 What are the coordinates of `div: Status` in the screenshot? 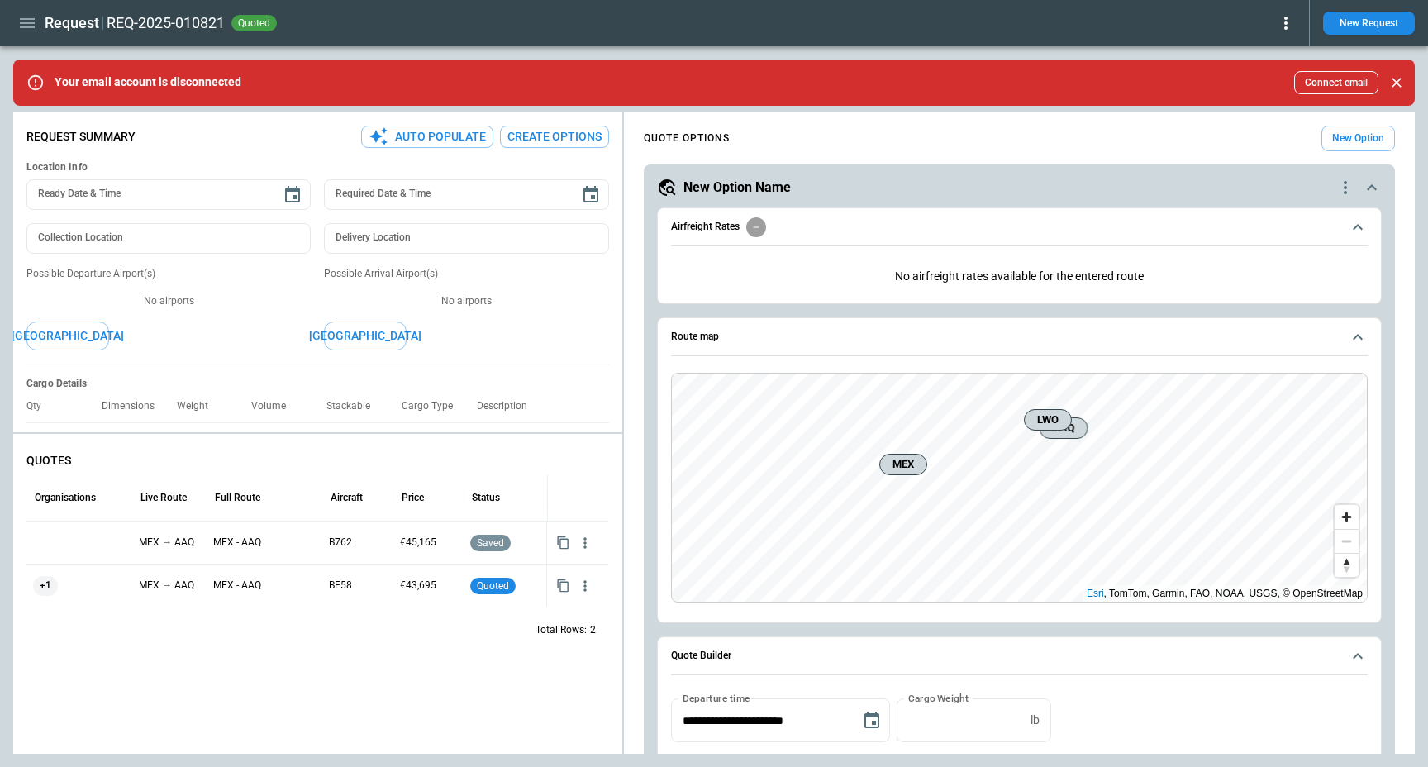 It's located at (486, 498).